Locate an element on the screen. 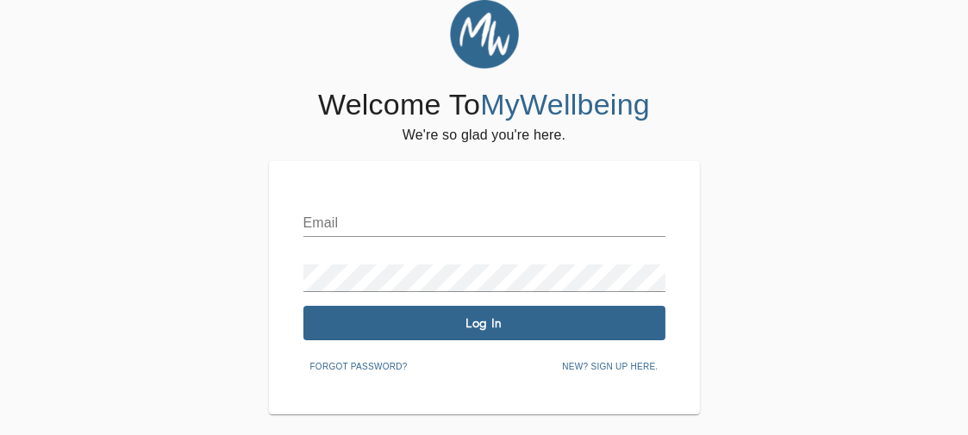 This screenshot has width=968, height=435. button: New? Sign up here. is located at coordinates (609, 367).